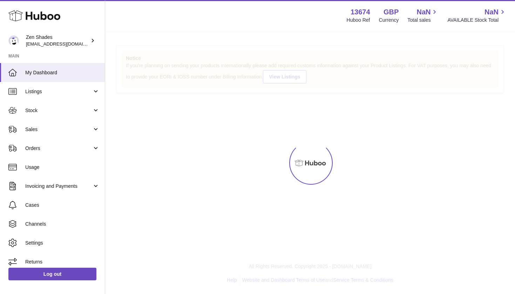  What do you see at coordinates (388, 20) in the screenshot?
I see `div: Currency` at bounding box center [388, 20].